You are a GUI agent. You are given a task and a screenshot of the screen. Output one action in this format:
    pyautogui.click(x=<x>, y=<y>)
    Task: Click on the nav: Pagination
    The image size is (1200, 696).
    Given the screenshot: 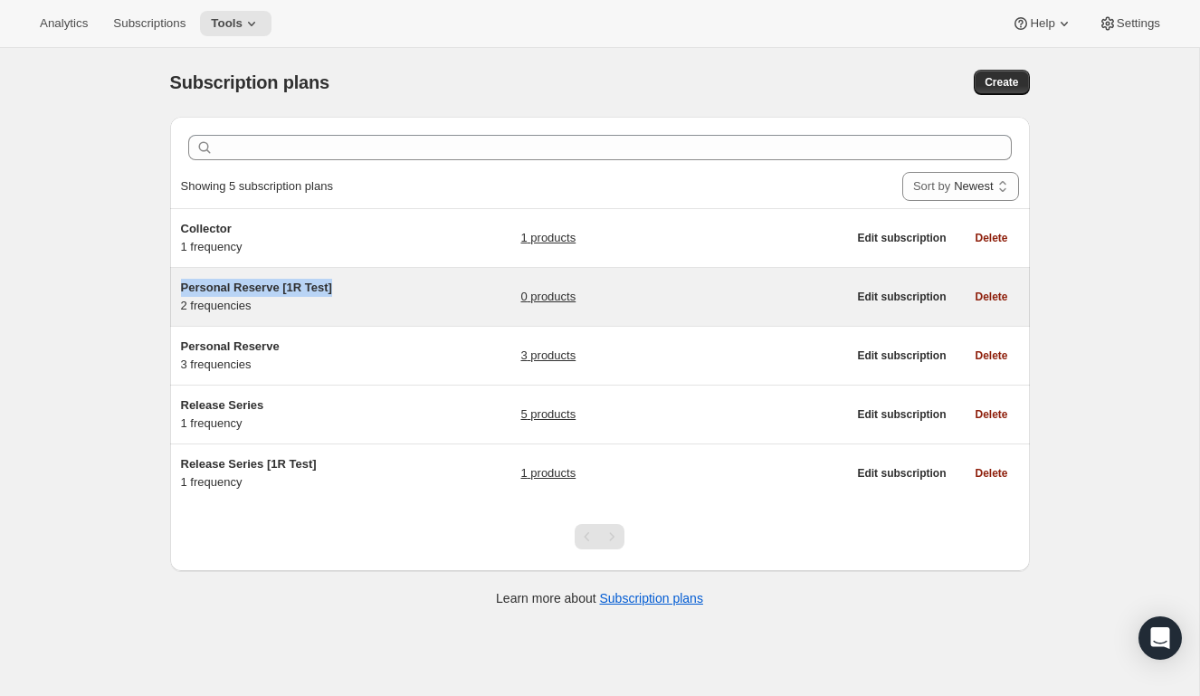 What is the action you would take?
    pyautogui.click(x=599, y=536)
    